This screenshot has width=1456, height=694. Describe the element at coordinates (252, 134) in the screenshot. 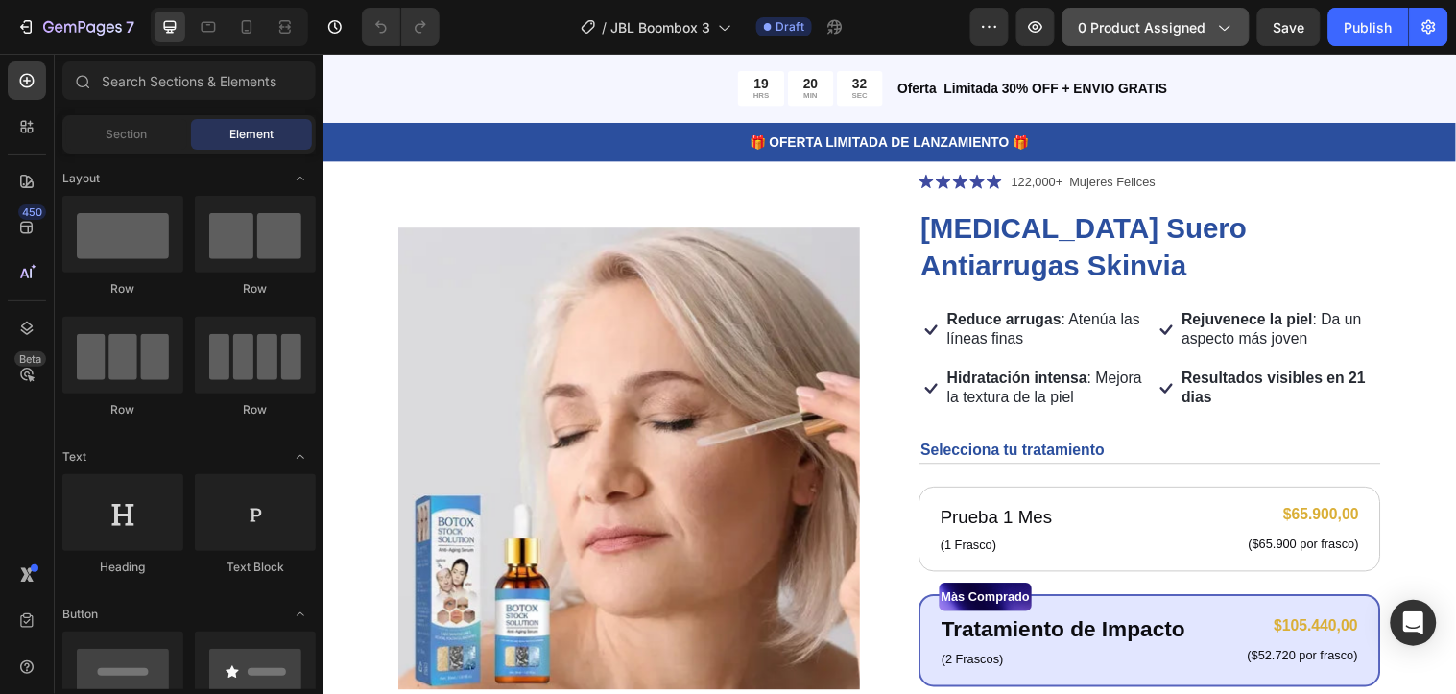

I see `span: Element` at that location.